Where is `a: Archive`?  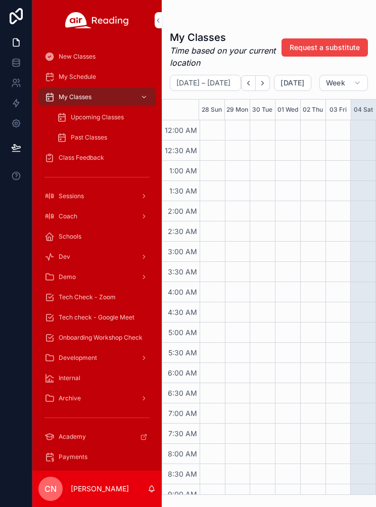
a: Archive is located at coordinates (97, 399).